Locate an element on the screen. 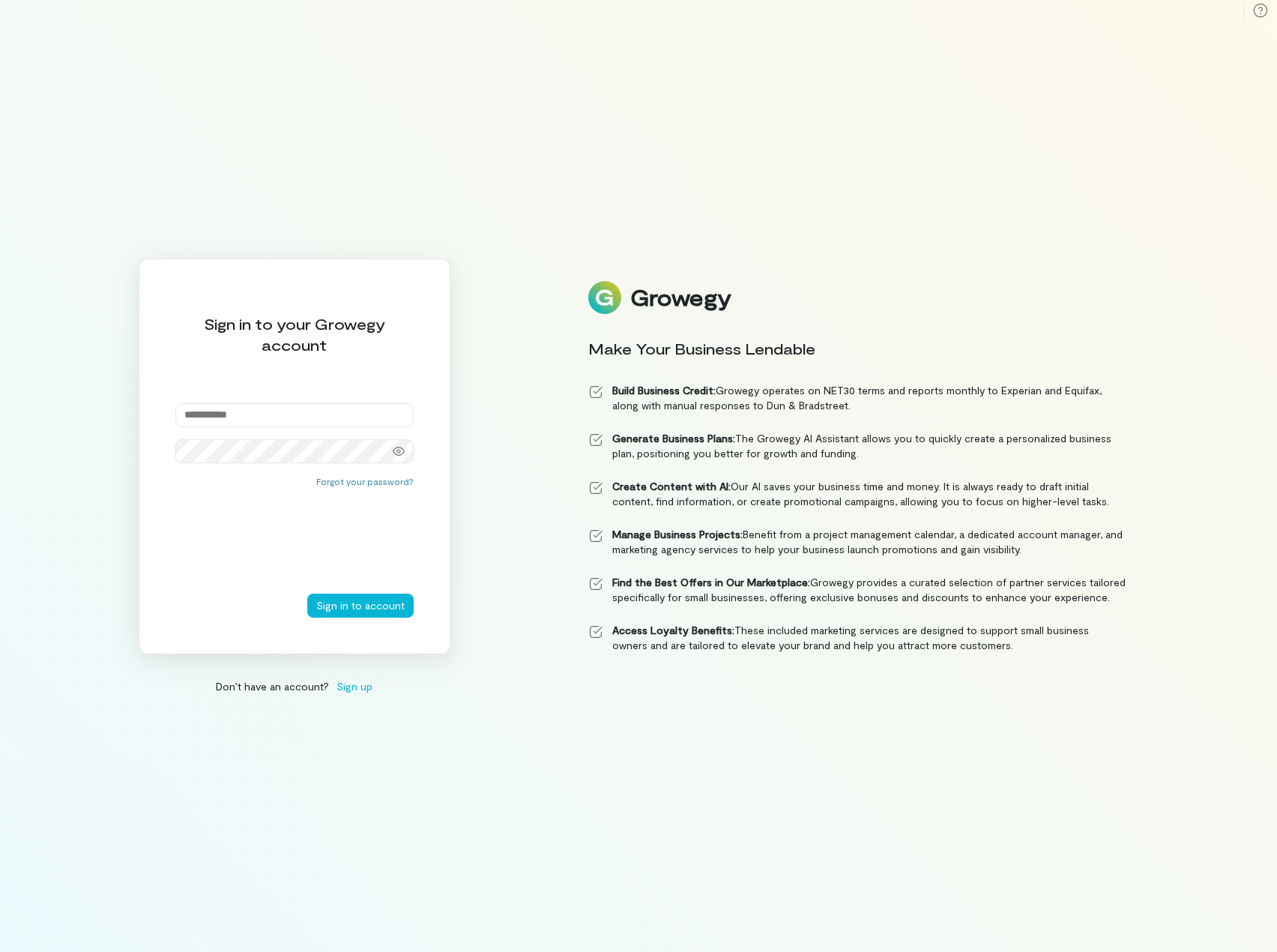 Image resolution: width=1277 pixels, height=952 pixels. div: Don’t have an account? is located at coordinates (294, 685).